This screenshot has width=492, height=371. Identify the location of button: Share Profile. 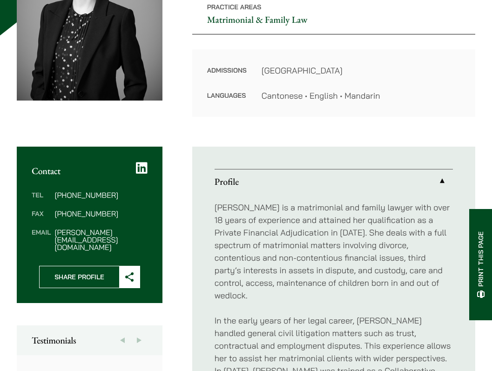
(89, 277).